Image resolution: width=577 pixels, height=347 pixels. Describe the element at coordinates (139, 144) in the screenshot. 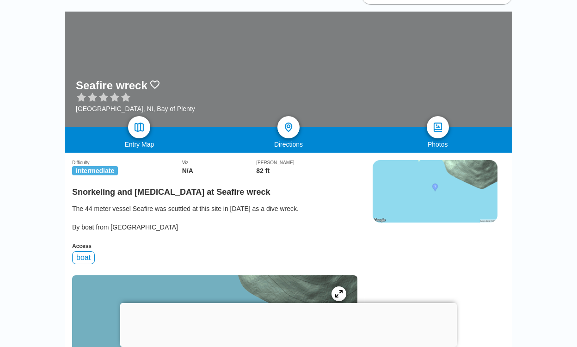

I see `div: Entry Map` at that location.